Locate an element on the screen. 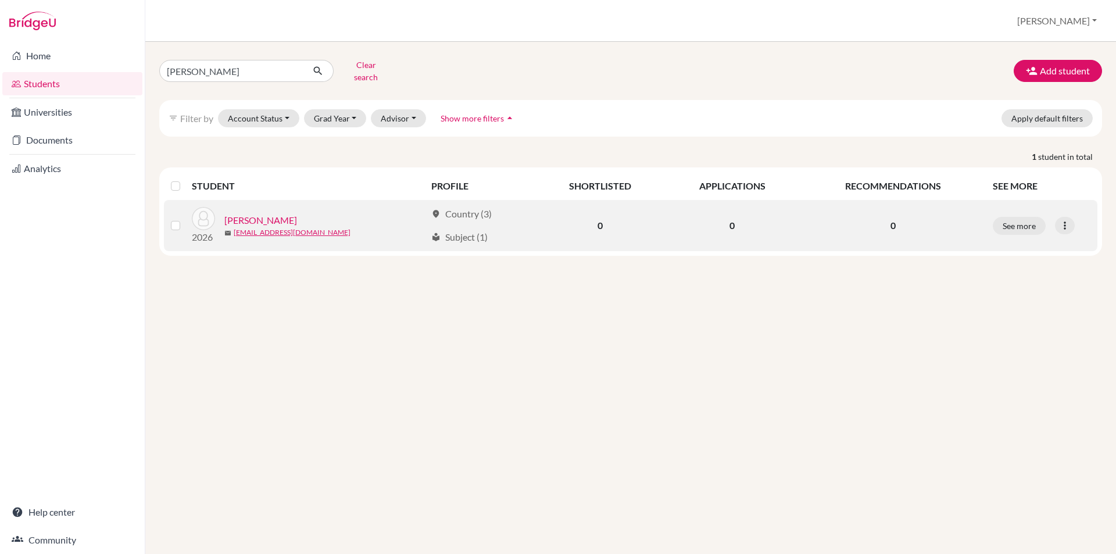 The width and height of the screenshot is (1116, 554). img: Thankachan, Prathyush is located at coordinates (203, 218).